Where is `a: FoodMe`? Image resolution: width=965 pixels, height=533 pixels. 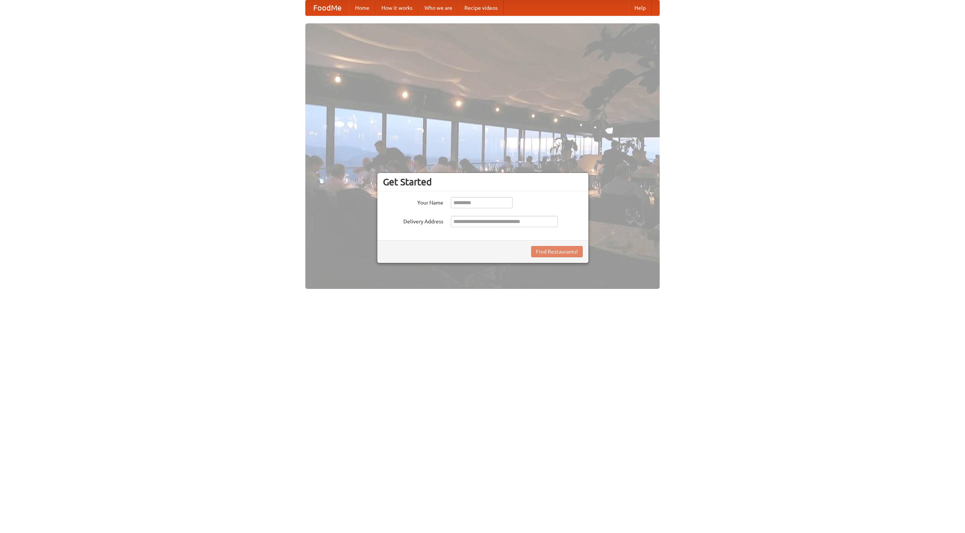 a: FoodMe is located at coordinates (327, 8).